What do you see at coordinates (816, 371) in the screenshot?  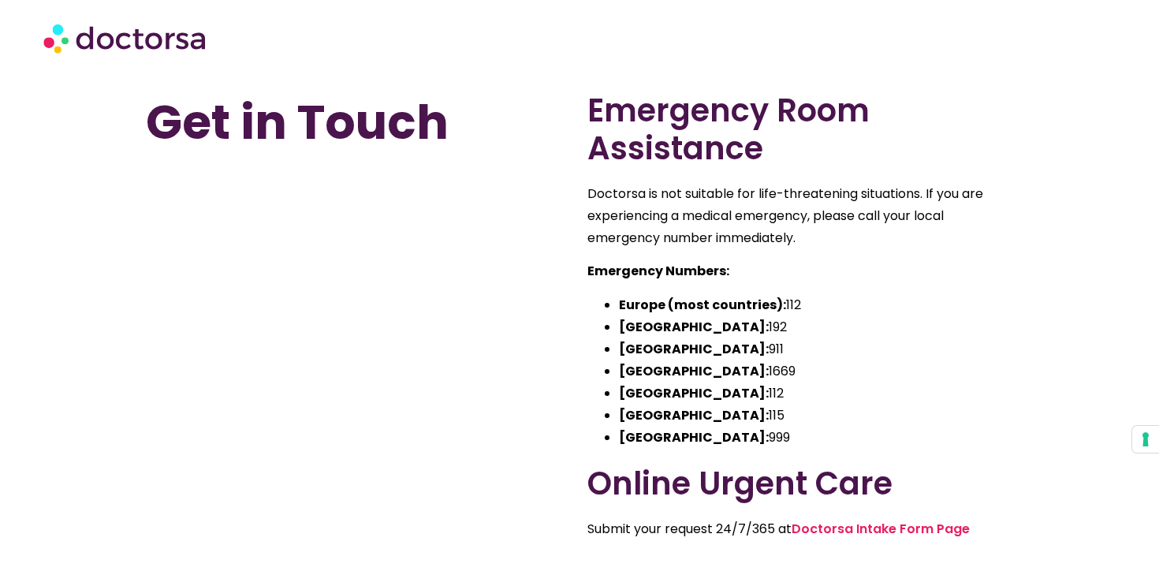 I see `li: 1669` at bounding box center [816, 371].